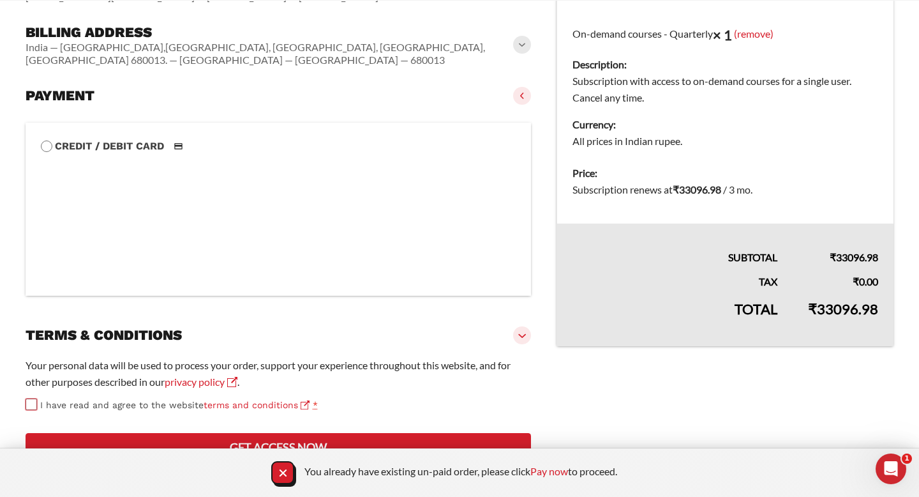  Describe the element at coordinates (257, 405) in the screenshot. I see `a: terms and conditions` at that location.